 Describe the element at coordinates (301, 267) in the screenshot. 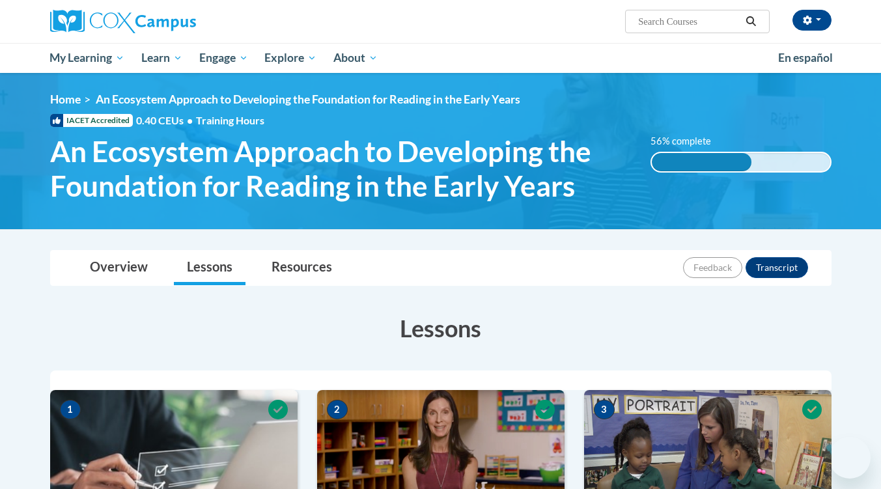

I see `a: Resources` at that location.